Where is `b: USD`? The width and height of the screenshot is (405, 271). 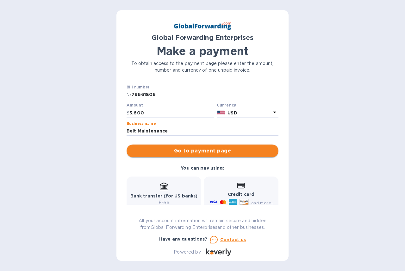 b: USD is located at coordinates (232, 113).